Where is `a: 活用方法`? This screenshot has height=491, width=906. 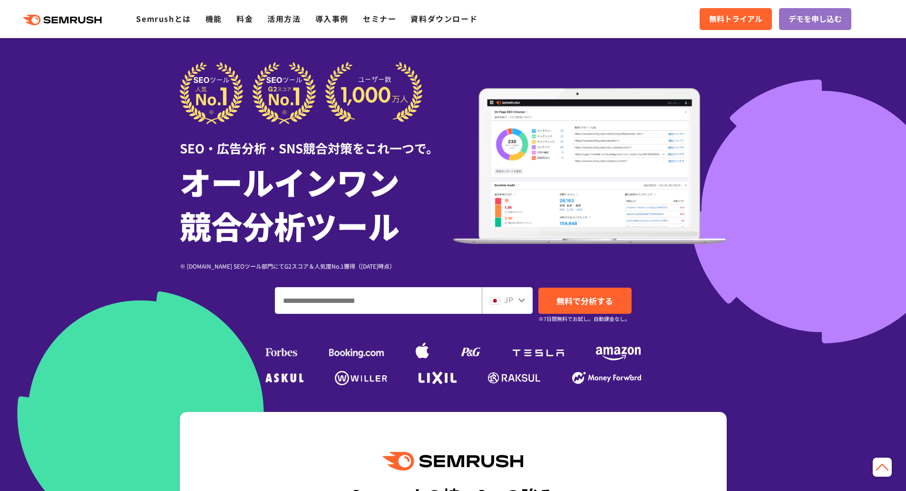
a: 活用方法 is located at coordinates (284, 19).